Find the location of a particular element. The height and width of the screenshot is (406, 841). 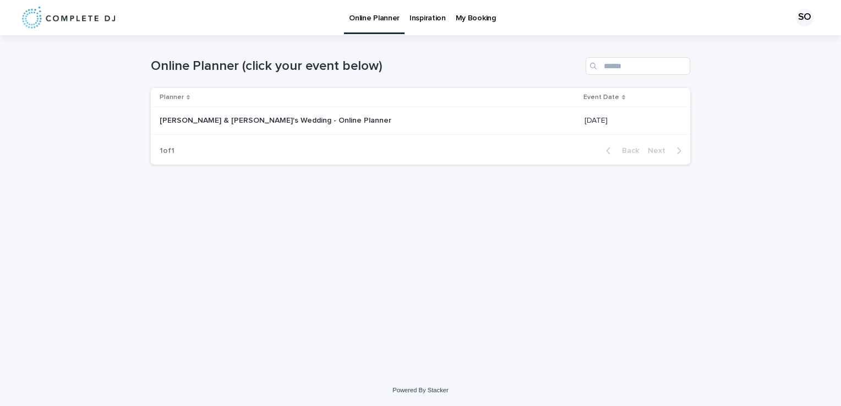

span: Back is located at coordinates (627, 151).